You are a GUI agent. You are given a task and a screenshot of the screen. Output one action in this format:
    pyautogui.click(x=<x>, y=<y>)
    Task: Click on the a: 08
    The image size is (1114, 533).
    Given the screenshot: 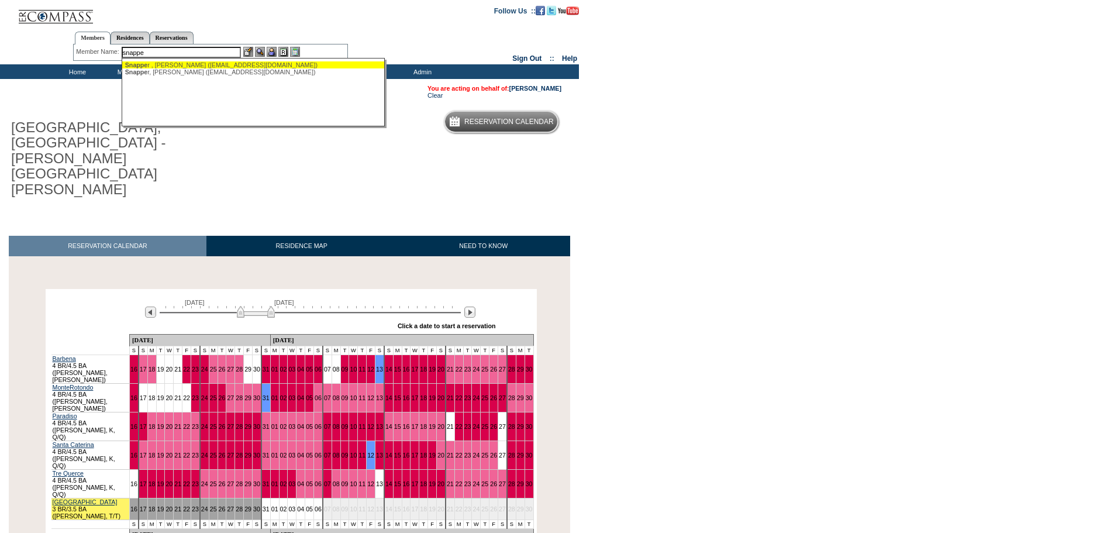 What is the action you would take?
    pyautogui.click(x=336, y=426)
    